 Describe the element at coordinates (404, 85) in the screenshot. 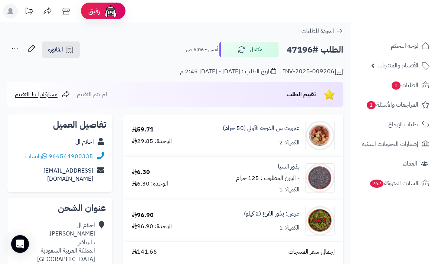

I see `span: الطلبات` at that location.